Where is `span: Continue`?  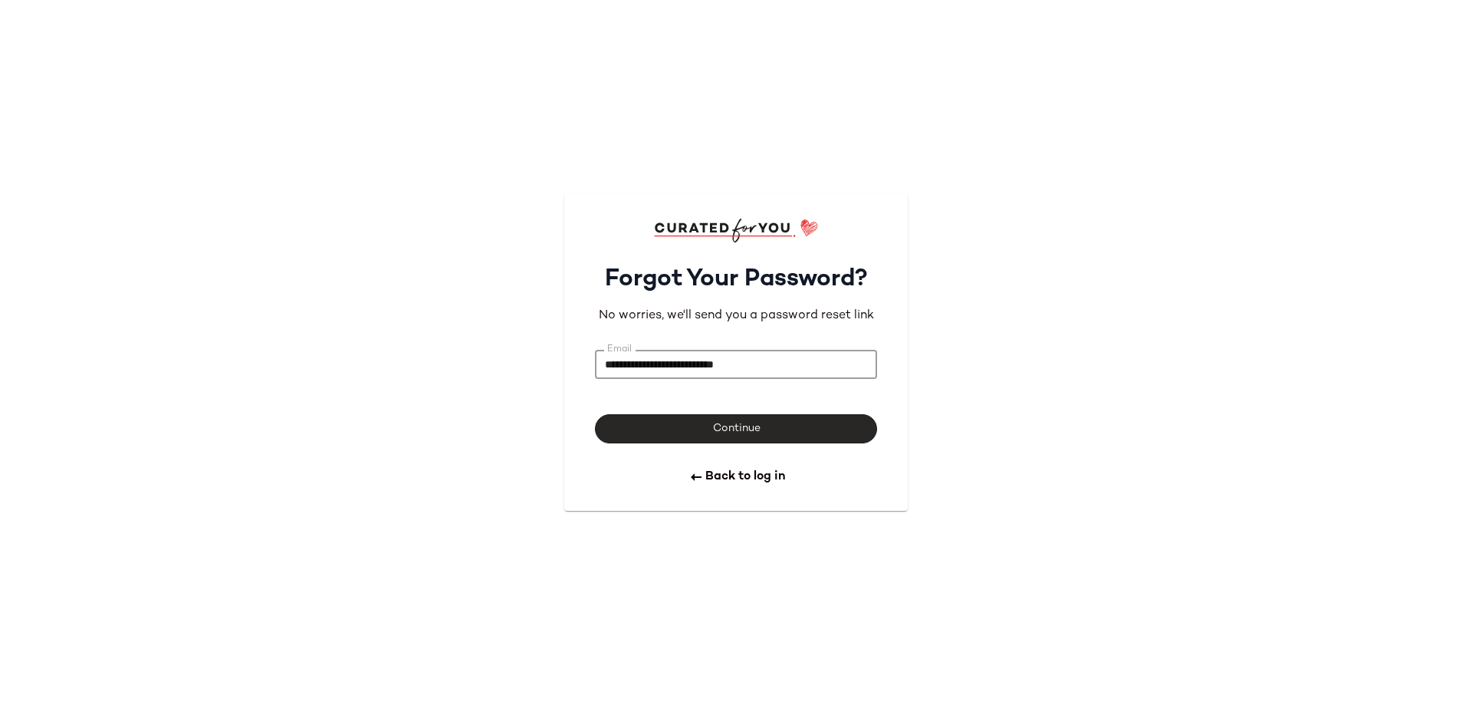 span: Continue is located at coordinates (735, 429).